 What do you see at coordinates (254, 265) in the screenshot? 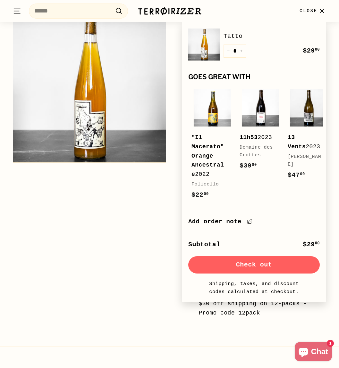
I see `button: Check out` at bounding box center [254, 265].